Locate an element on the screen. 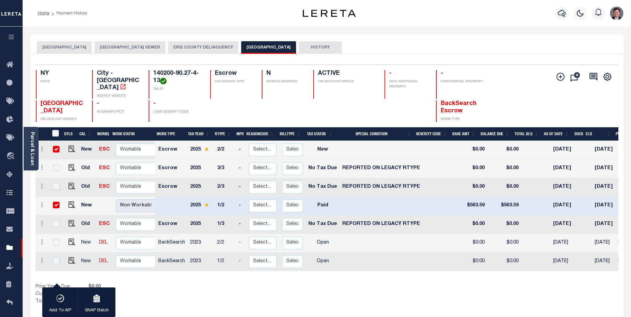  p: STATE is located at coordinates (63, 82).